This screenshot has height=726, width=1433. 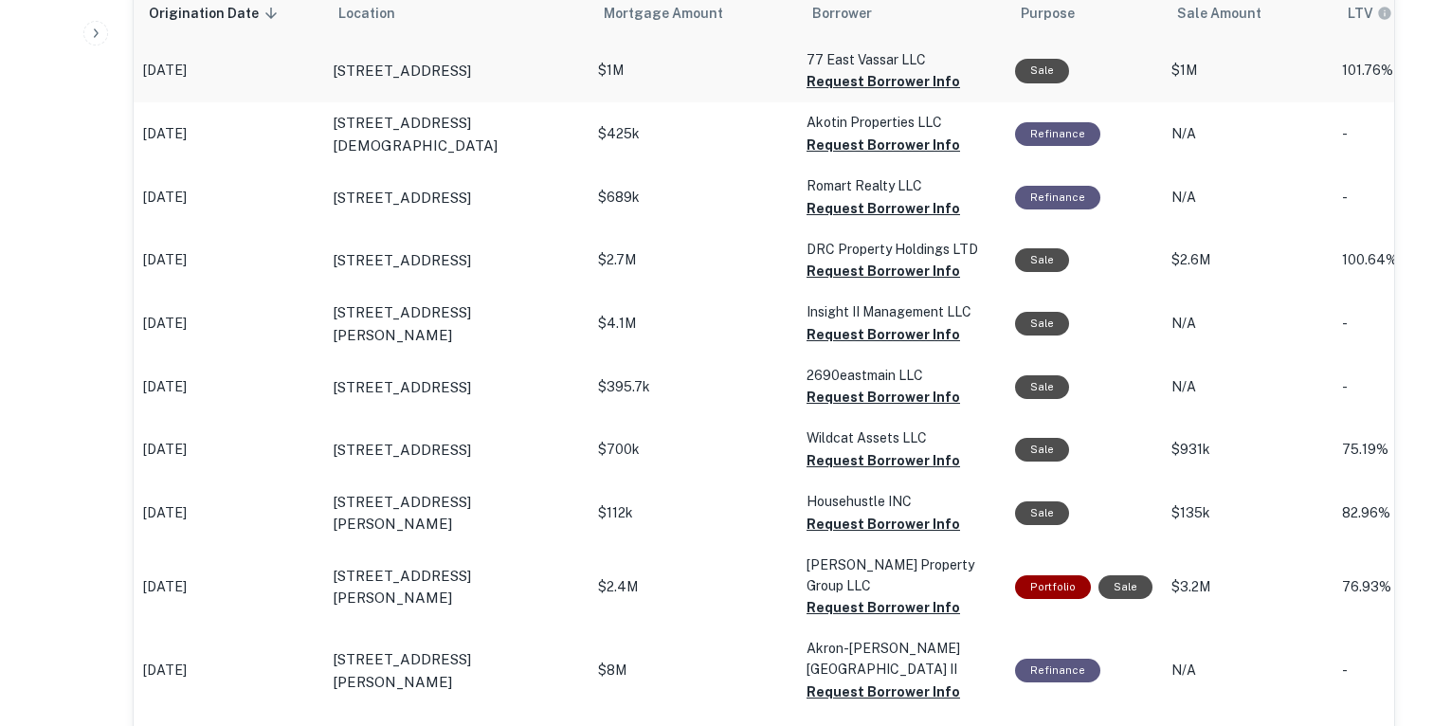 I want to click on span: Location, so click(x=379, y=13).